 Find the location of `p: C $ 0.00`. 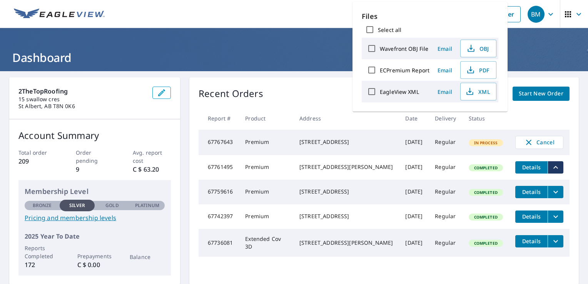

p: C $ 0.00 is located at coordinates (95, 265).